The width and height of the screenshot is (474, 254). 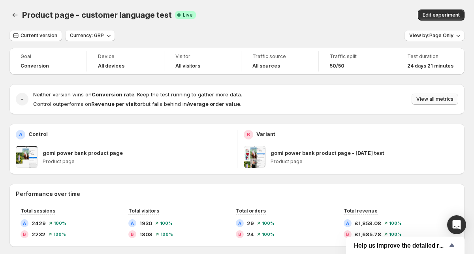 I want to click on span: Total orders, so click(x=251, y=211).